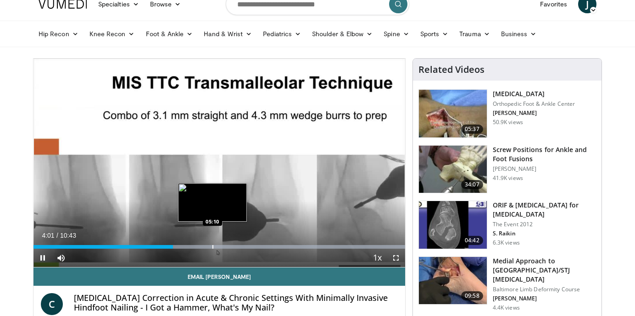  What do you see at coordinates (58, 34) in the screenshot?
I see `a: Hip Recon` at bounding box center [58, 34].